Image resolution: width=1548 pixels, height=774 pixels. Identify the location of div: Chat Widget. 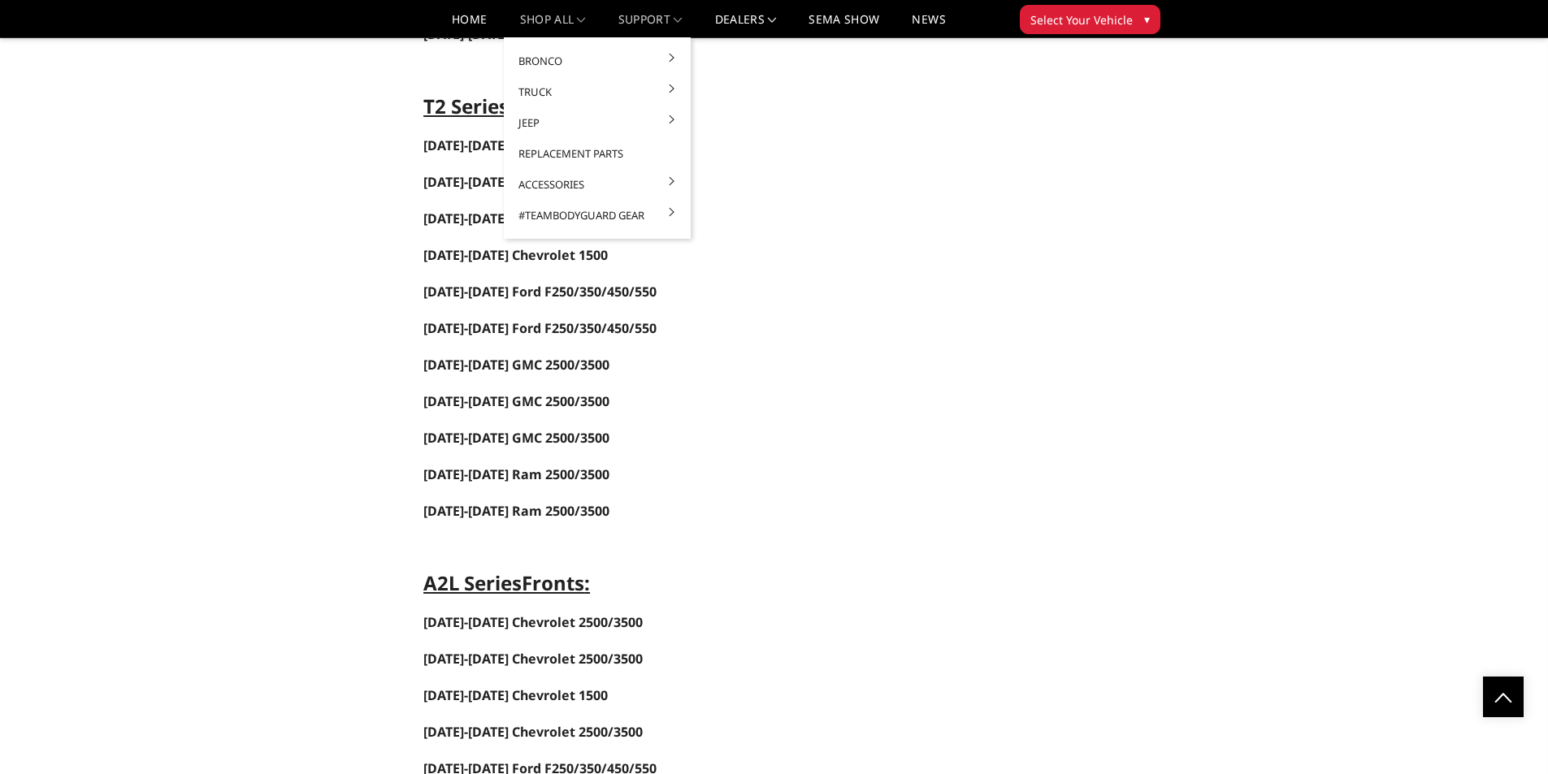
(1507, 735).